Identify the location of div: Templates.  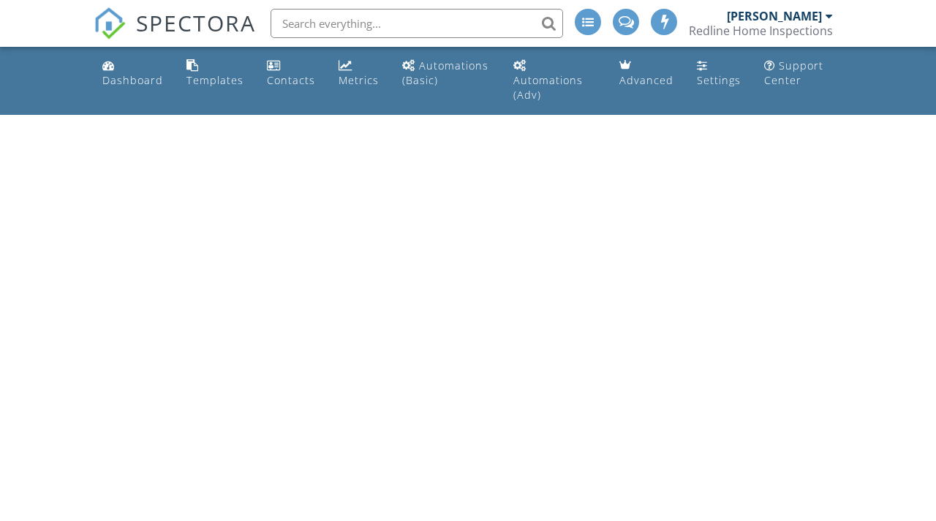
(215, 80).